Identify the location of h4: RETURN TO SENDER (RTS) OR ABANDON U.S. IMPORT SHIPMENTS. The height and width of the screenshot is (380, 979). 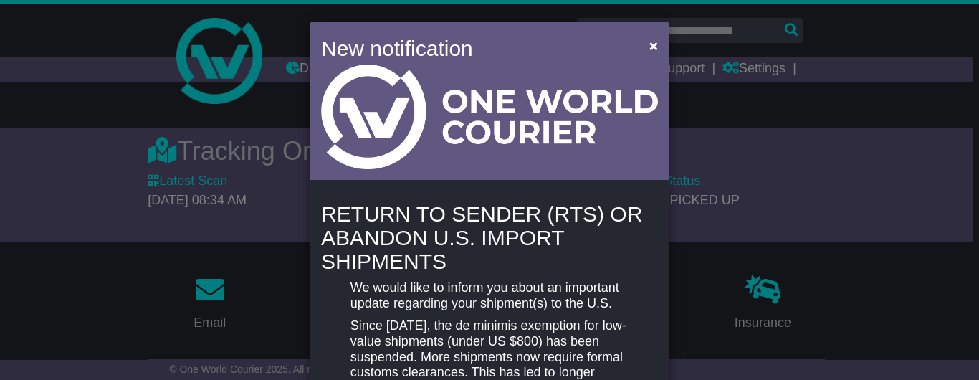
(490, 237).